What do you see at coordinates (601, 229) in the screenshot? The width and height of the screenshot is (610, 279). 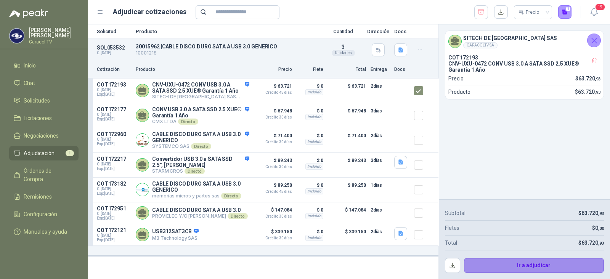 I see `span: ,00` at bounding box center [601, 229].